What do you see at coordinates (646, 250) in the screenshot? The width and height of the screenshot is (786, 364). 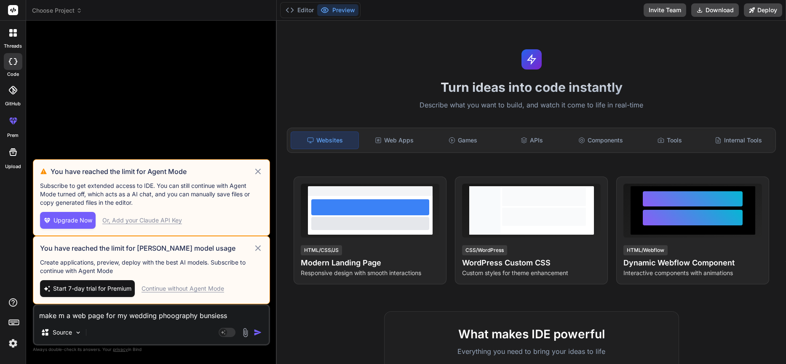 I see `div: HTML/Webflow` at bounding box center [646, 250].